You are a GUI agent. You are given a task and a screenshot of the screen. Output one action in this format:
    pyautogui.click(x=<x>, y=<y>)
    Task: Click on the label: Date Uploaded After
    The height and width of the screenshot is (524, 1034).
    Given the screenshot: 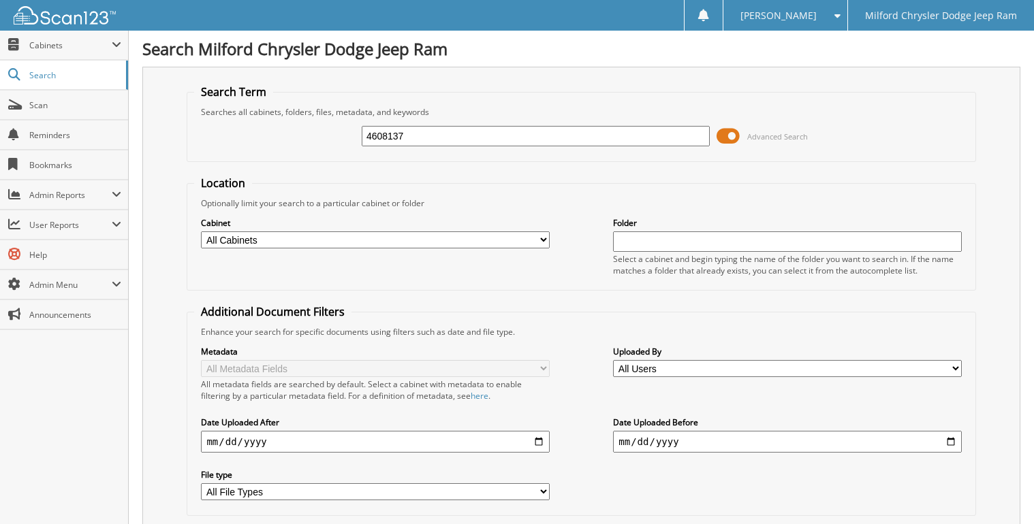 What is the action you would take?
    pyautogui.click(x=375, y=422)
    